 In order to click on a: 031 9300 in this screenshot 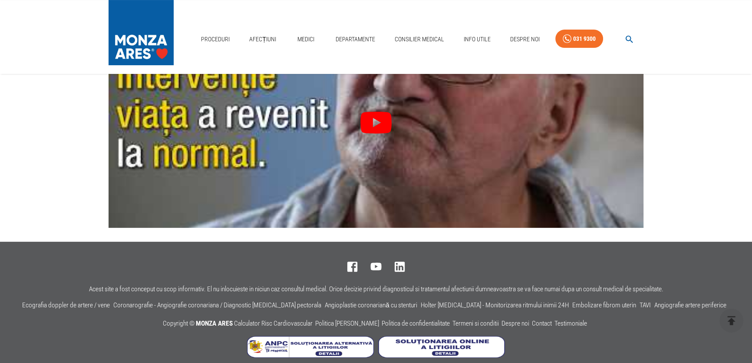, I will do `click(580, 39)`.